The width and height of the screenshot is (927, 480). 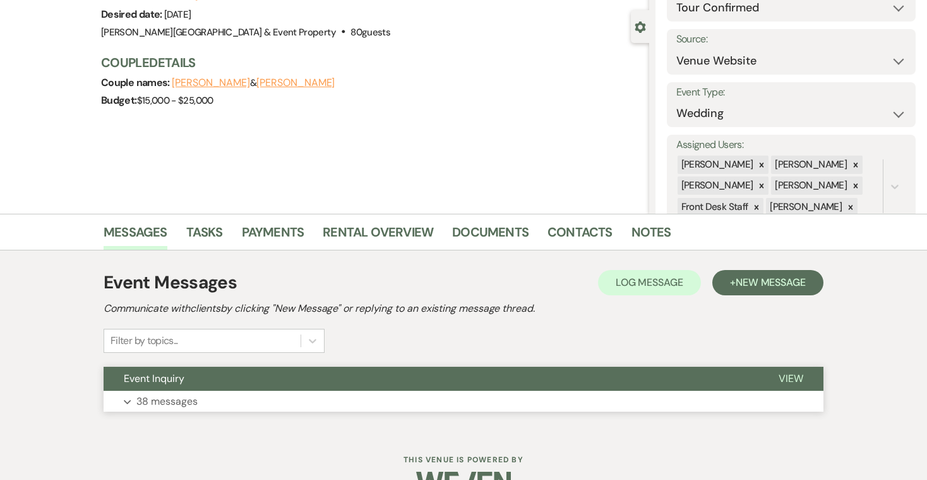 What do you see at coordinates (464, 401) in the screenshot?
I see `button: 38 messages` at bounding box center [464, 401].